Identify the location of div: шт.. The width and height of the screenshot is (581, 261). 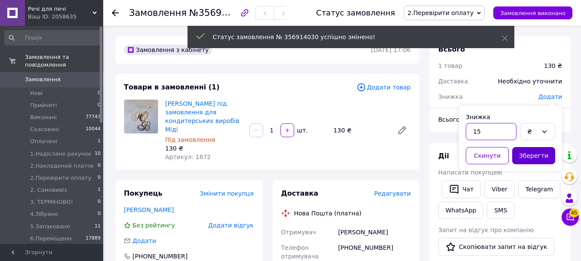
(302, 130).